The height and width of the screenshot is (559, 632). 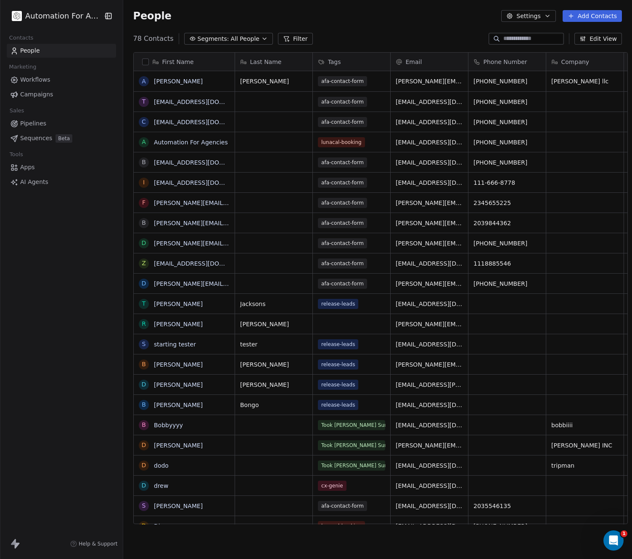 What do you see at coordinates (143, 202) in the screenshot?
I see `div: f` at bounding box center [143, 202].